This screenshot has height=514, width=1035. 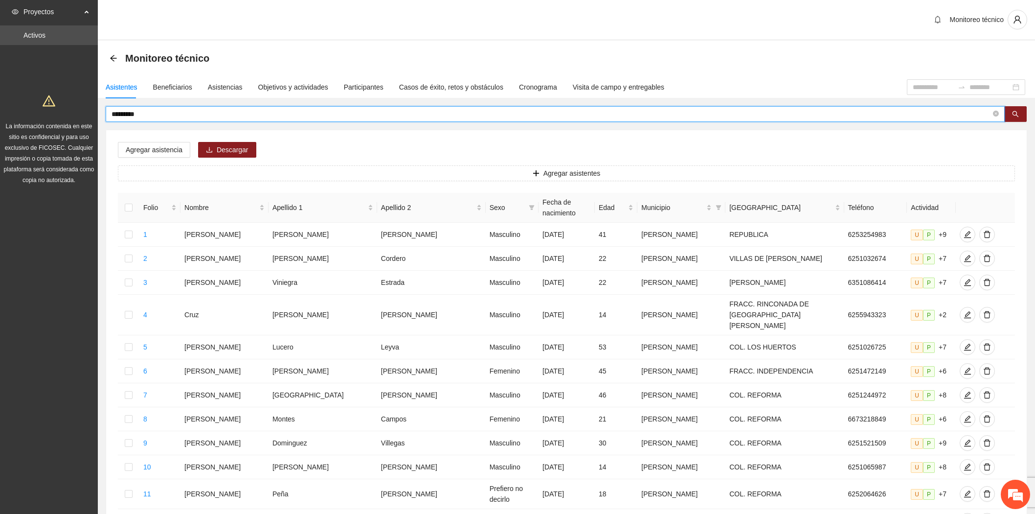 What do you see at coordinates (364, 87) in the screenshot?
I see `div: Participantes` at bounding box center [364, 87].